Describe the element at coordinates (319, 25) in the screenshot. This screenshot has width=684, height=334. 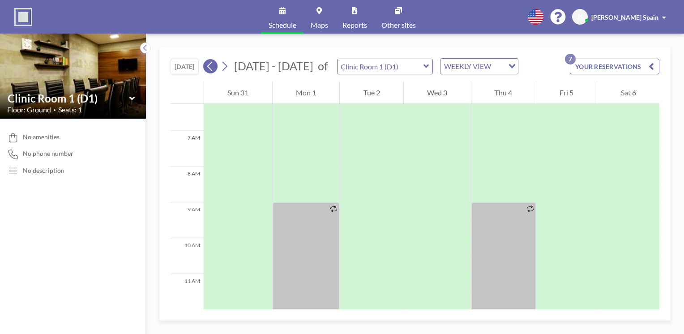
I see `span: Maps` at that location.